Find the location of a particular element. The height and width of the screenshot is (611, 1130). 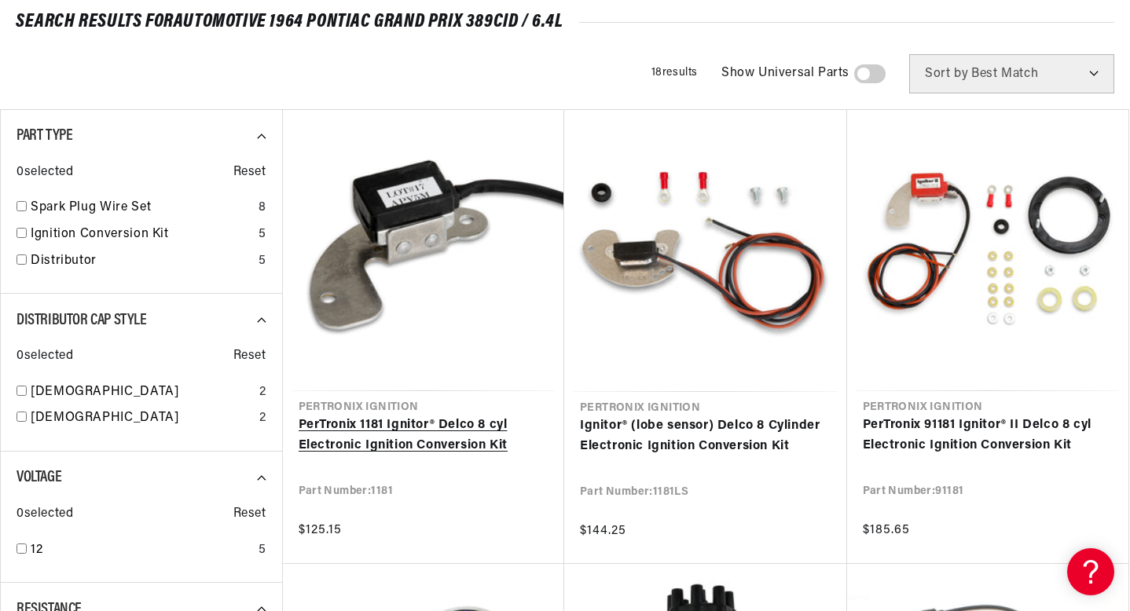

span: Distributor Cap Style is located at coordinates (82, 320).